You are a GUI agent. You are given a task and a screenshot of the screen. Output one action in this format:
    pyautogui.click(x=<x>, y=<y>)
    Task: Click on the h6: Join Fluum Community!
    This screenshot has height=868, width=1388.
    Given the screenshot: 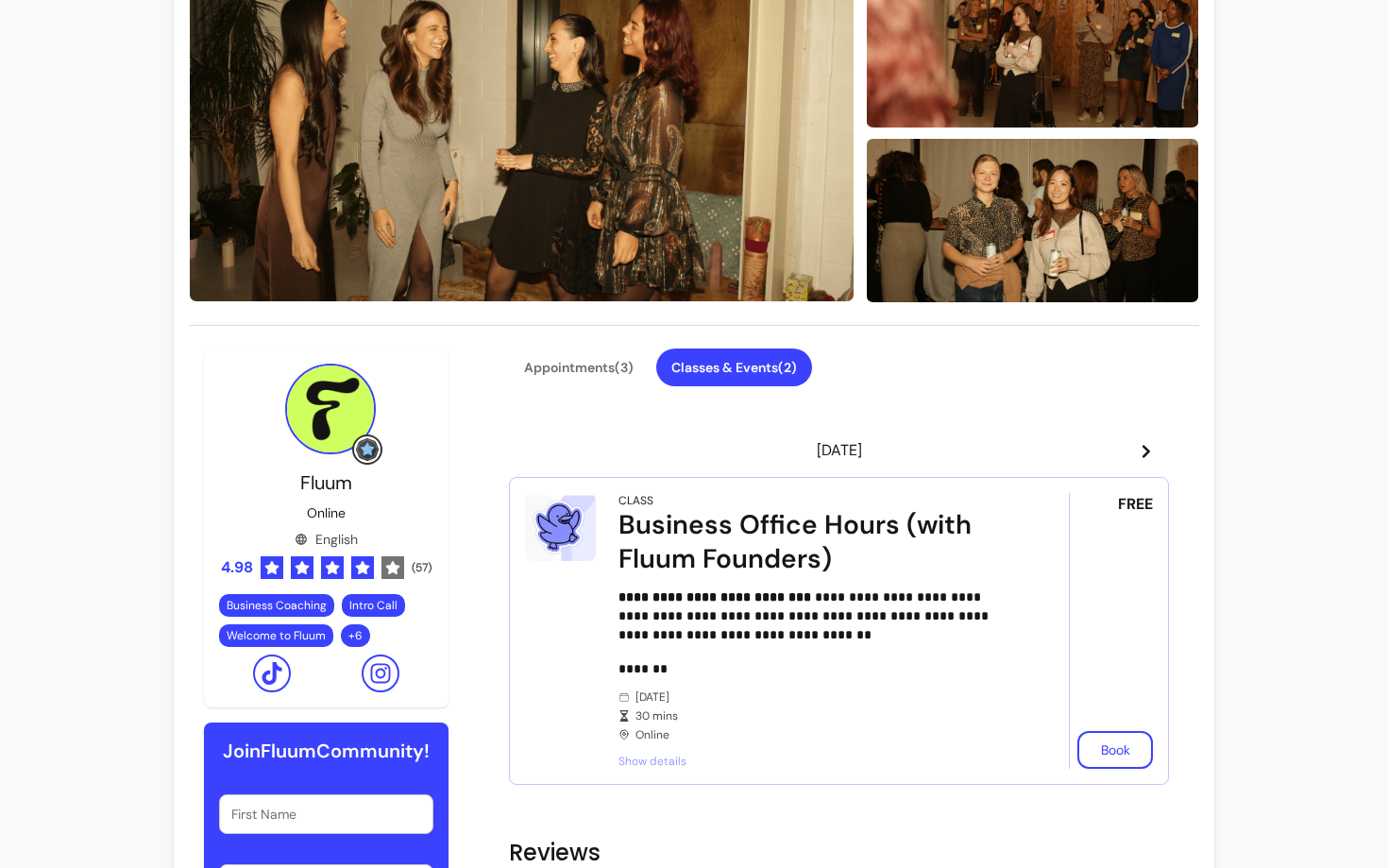 What is the action you would take?
    pyautogui.click(x=326, y=751)
    